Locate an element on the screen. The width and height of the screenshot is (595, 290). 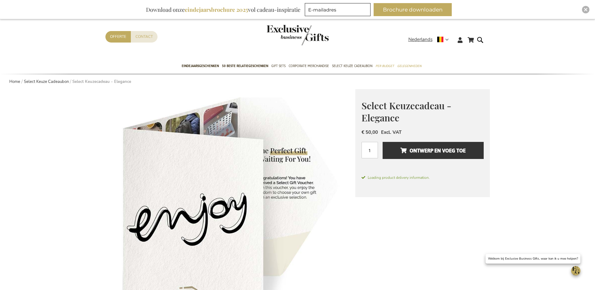
span: Eindejaarsgeschenken is located at coordinates (200, 66).